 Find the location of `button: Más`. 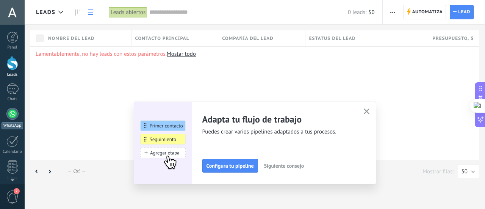

button: Más is located at coordinates (393, 12).